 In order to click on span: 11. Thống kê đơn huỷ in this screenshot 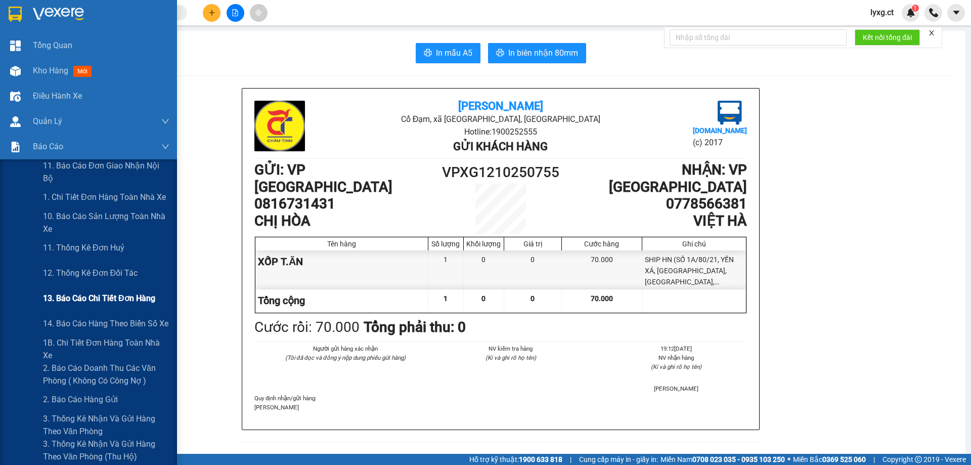, I will do `click(83, 247)`.